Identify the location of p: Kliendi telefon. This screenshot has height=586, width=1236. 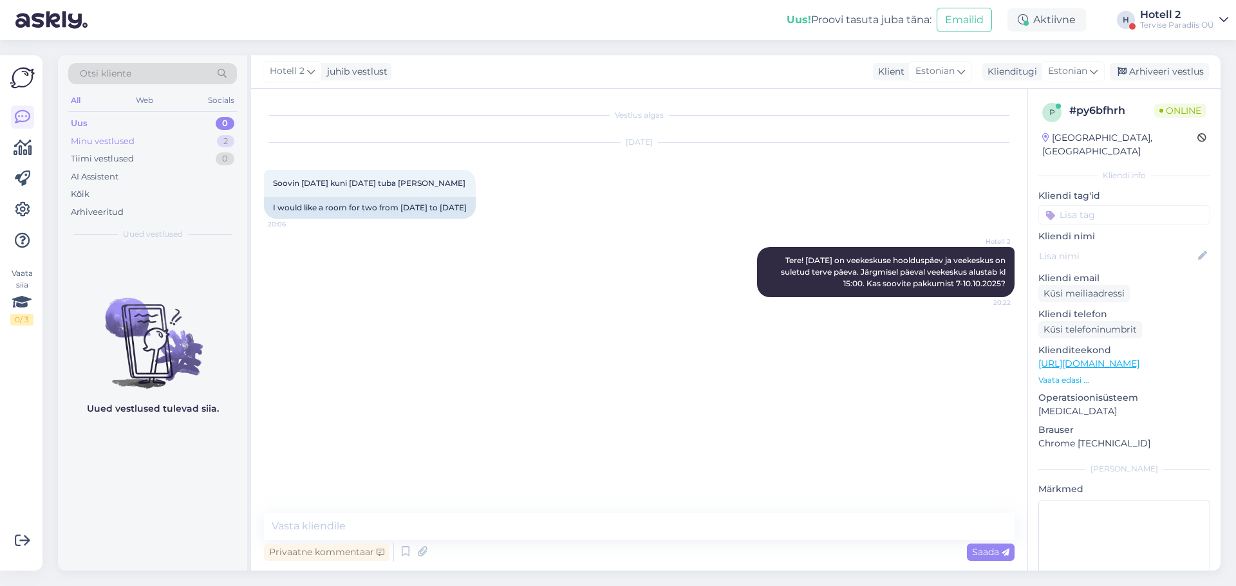
(1124, 314).